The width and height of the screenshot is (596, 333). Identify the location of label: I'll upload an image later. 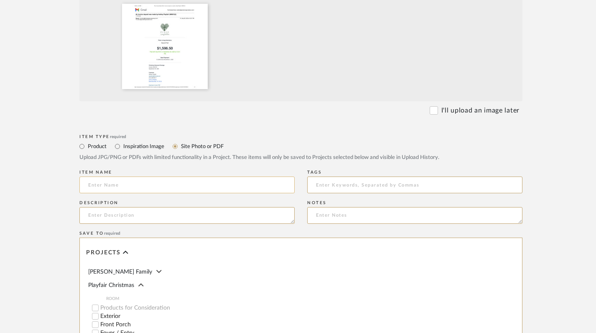
(480, 110).